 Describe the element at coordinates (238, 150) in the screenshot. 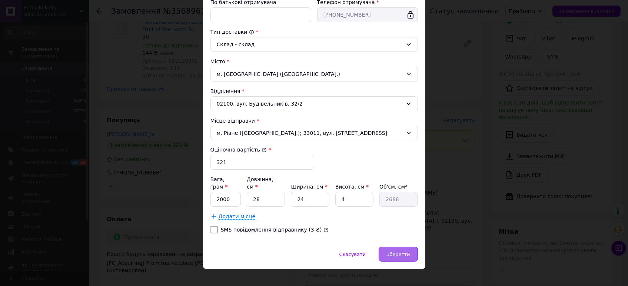

I see `label: Оціночна вартість` at that location.